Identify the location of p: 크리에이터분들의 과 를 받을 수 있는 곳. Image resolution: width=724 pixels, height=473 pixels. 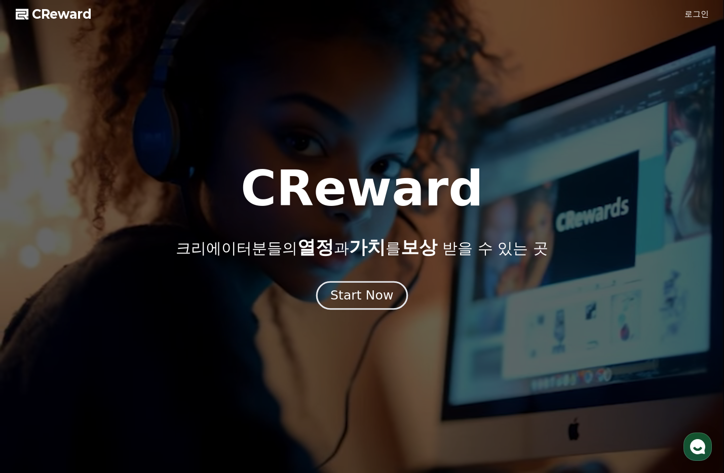
(362, 248).